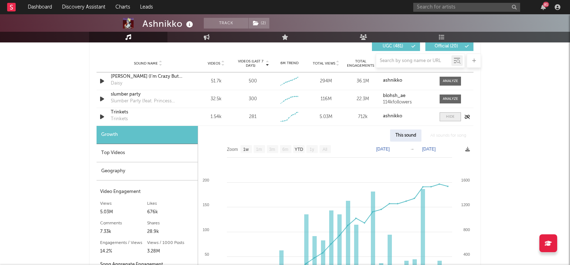 The height and width of the screenshot is (265, 570). What do you see at coordinates (147, 135) in the screenshot?
I see `div: Growth` at bounding box center [147, 135].